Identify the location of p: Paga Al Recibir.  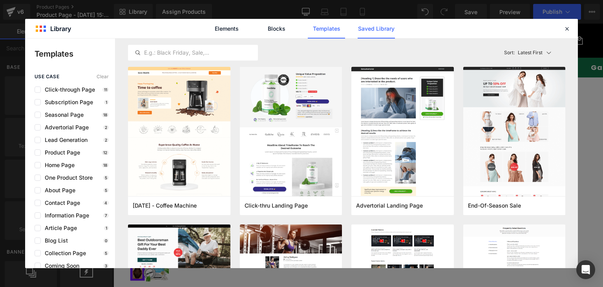
(408, 44).